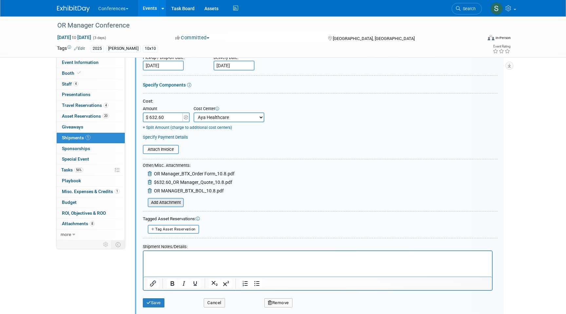 The height and width of the screenshot is (314, 566). I want to click on div: In-Person, so click(503, 38).